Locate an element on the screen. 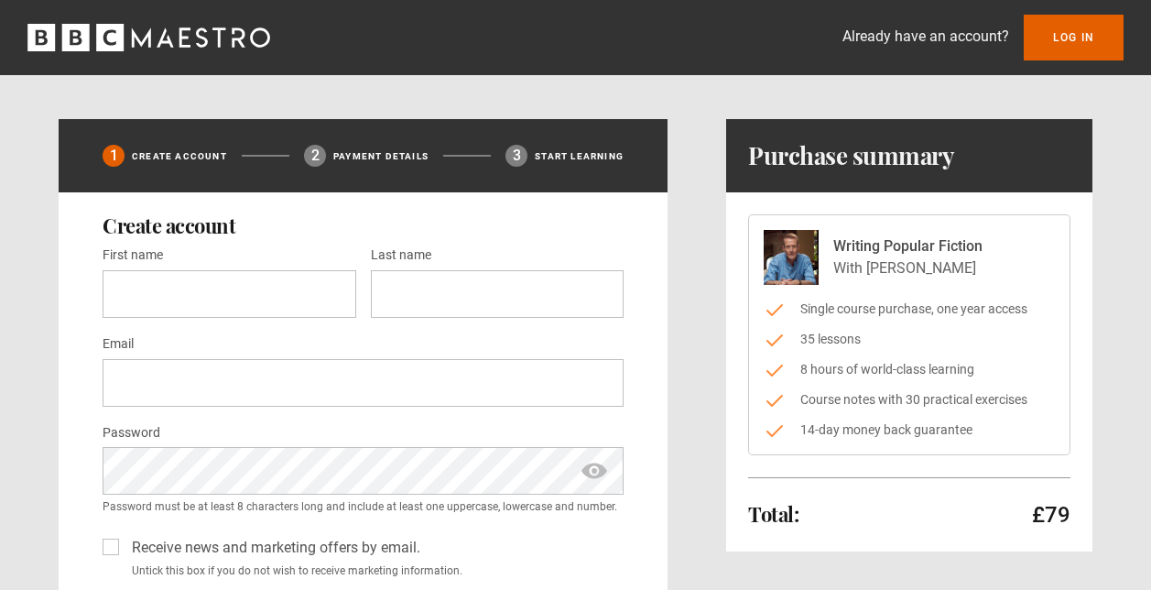  h2: Create account is located at coordinates (363, 225).